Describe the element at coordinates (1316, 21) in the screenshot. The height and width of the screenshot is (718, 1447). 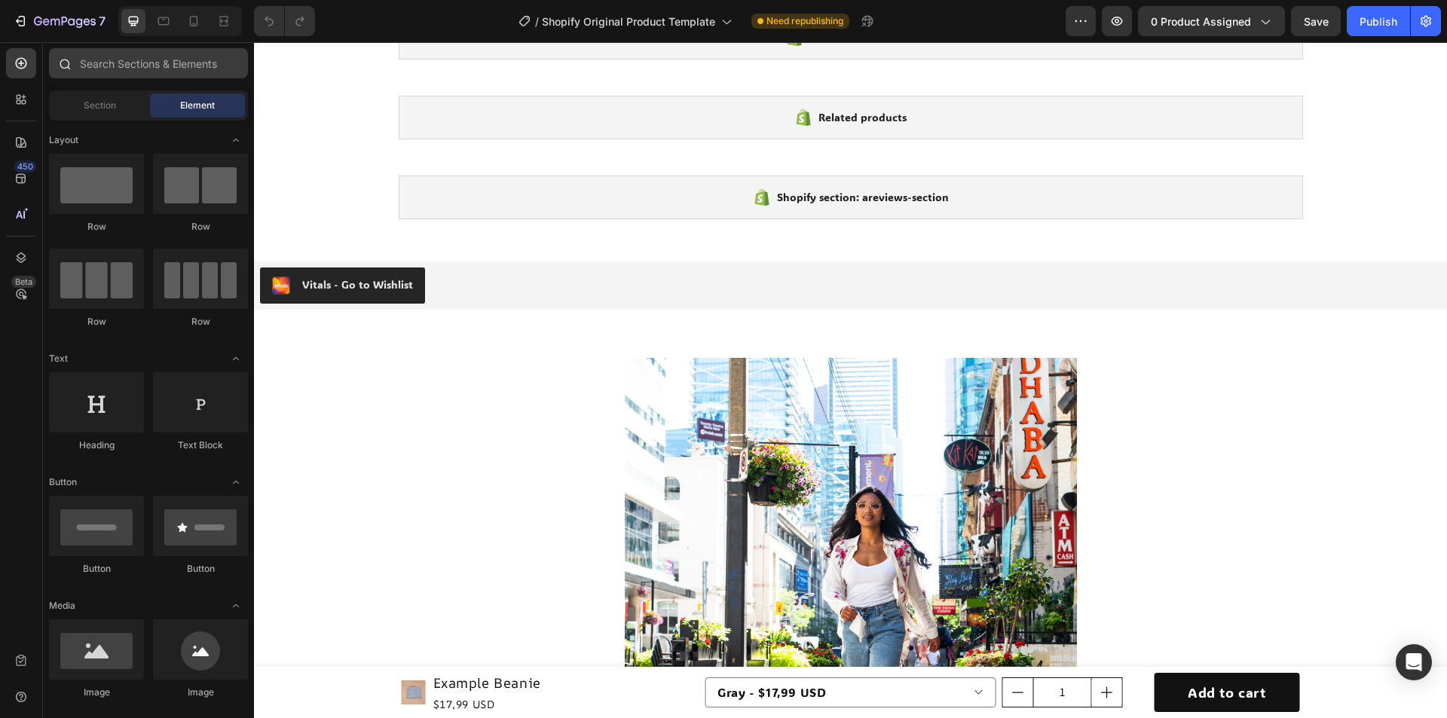
I see `button: Save` at that location.